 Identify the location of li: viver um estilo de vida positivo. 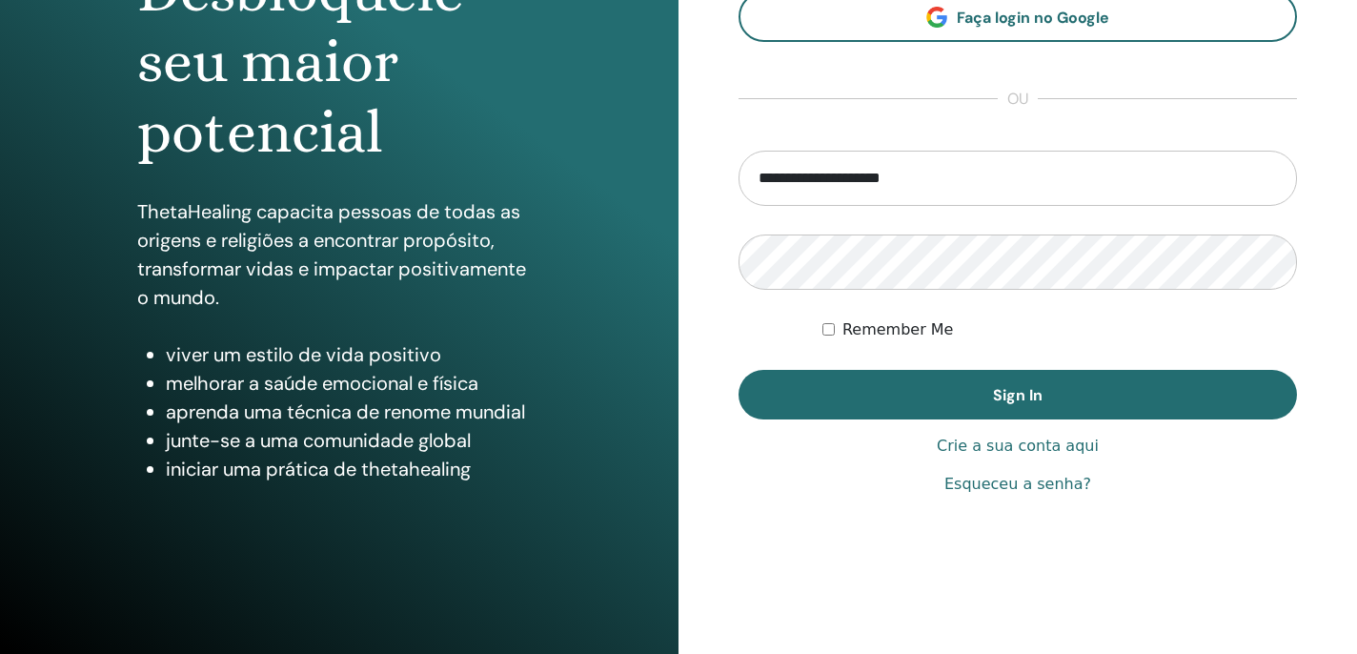
(354, 355).